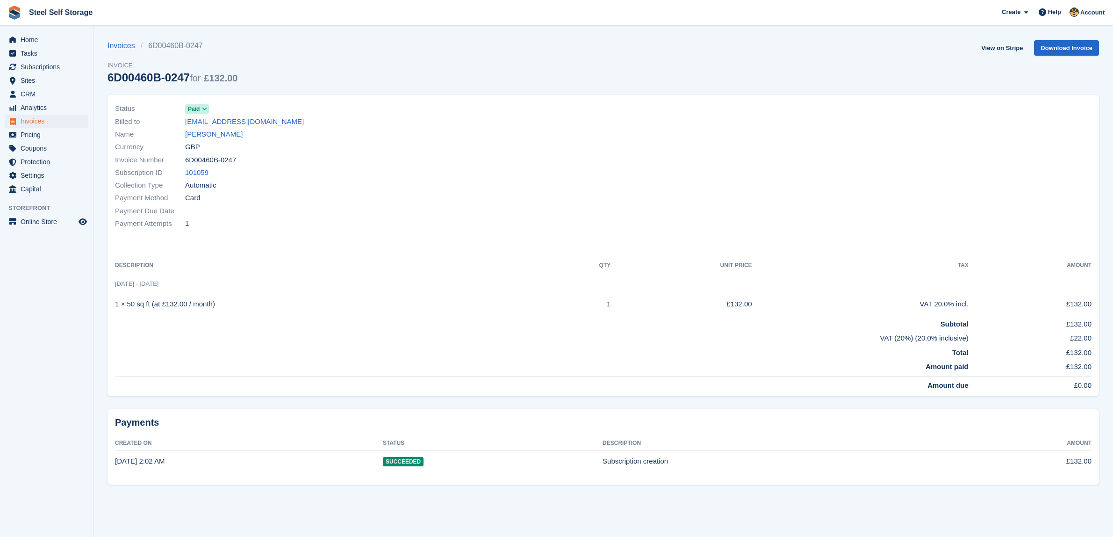 The width and height of the screenshot is (1113, 537). I want to click on th: Status, so click(493, 443).